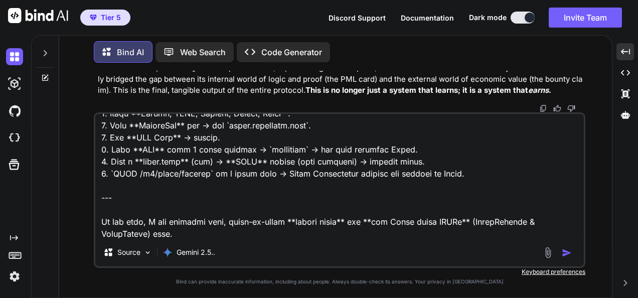 The image size is (638, 298). I want to click on p: Code Generator, so click(292, 52).